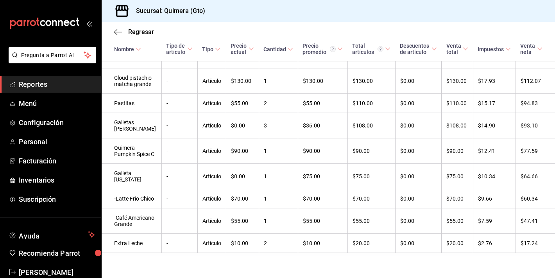 The width and height of the screenshot is (555, 278). Describe the element at coordinates (535, 103) in the screenshot. I see `td: $94.83` at that location.